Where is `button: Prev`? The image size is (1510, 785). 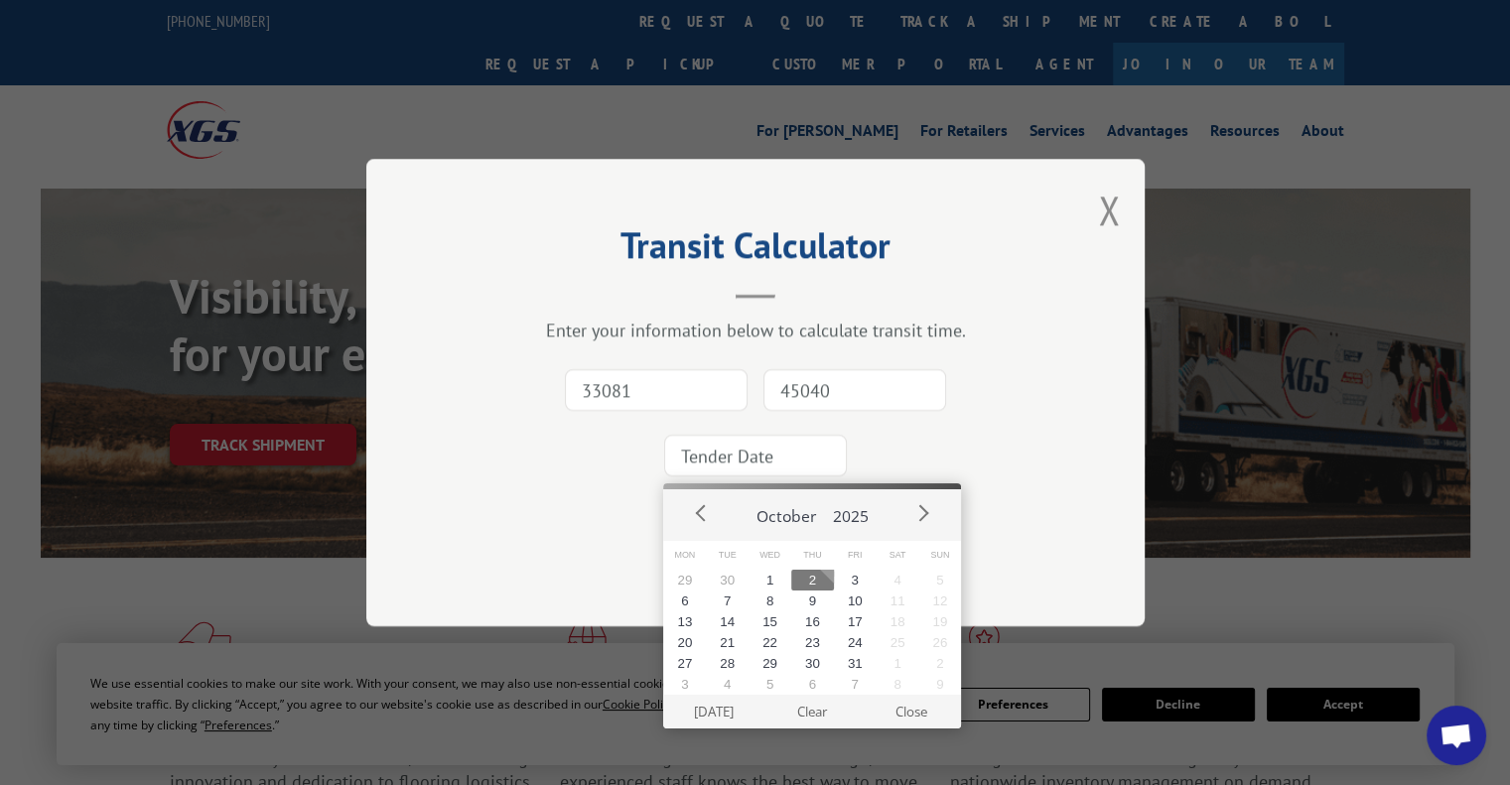
button: Prev is located at coordinates (702, 513).